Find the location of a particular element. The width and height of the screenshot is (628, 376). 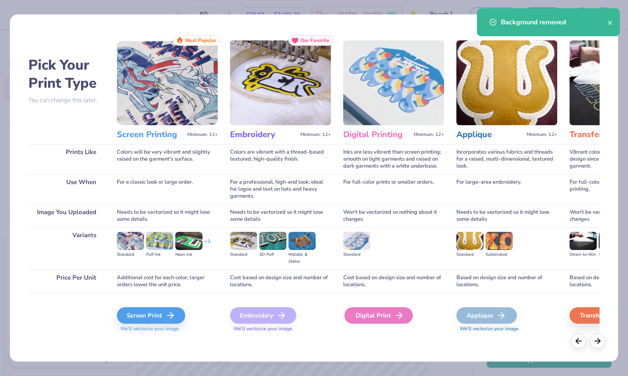

span: Our Favorite is located at coordinates (315, 40).